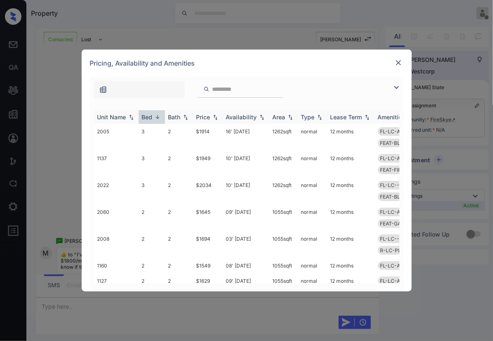 Image resolution: width=493 pixels, height=341 pixels. I want to click on td: $1629, so click(208, 287).